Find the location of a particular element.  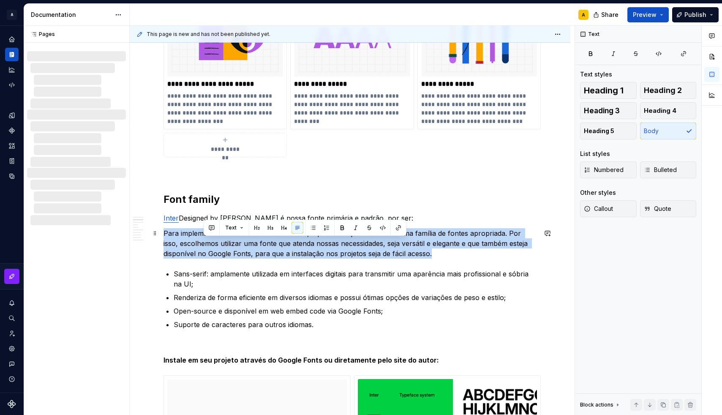

span: Heading 2 is located at coordinates (663, 90).